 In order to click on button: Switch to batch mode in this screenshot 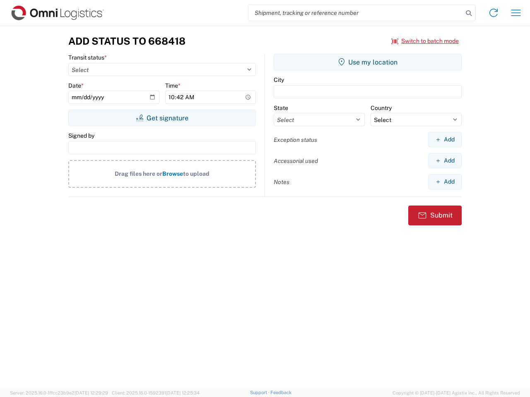, I will do `click(424, 41)`.